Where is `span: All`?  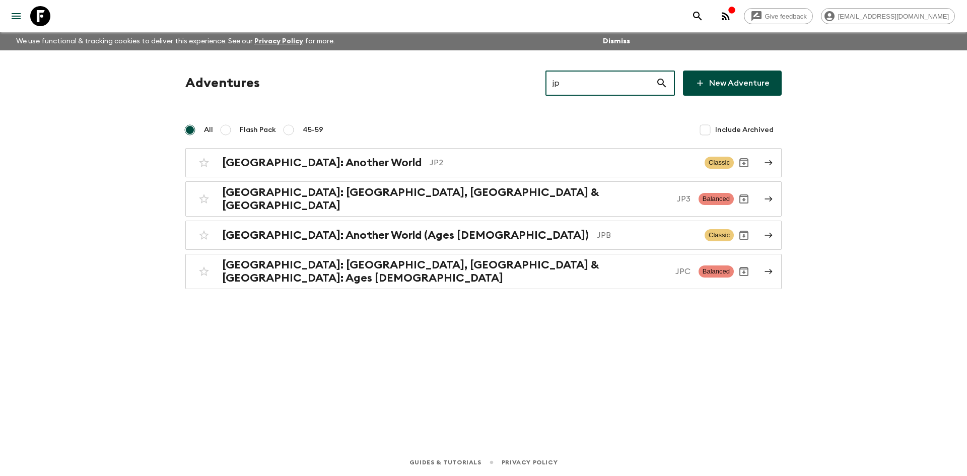
span: All is located at coordinates (209, 130).